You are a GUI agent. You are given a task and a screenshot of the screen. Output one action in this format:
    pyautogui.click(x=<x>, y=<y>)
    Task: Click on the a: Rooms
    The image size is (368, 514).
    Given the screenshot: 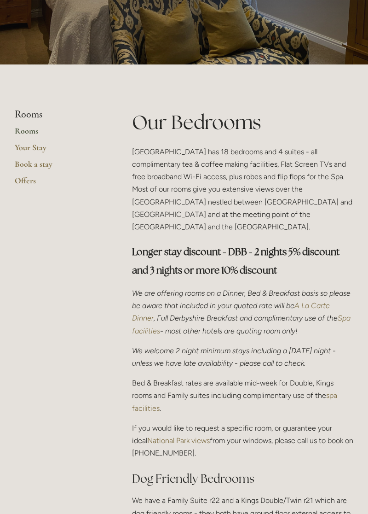 What is the action you would take?
    pyautogui.click(x=58, y=134)
    